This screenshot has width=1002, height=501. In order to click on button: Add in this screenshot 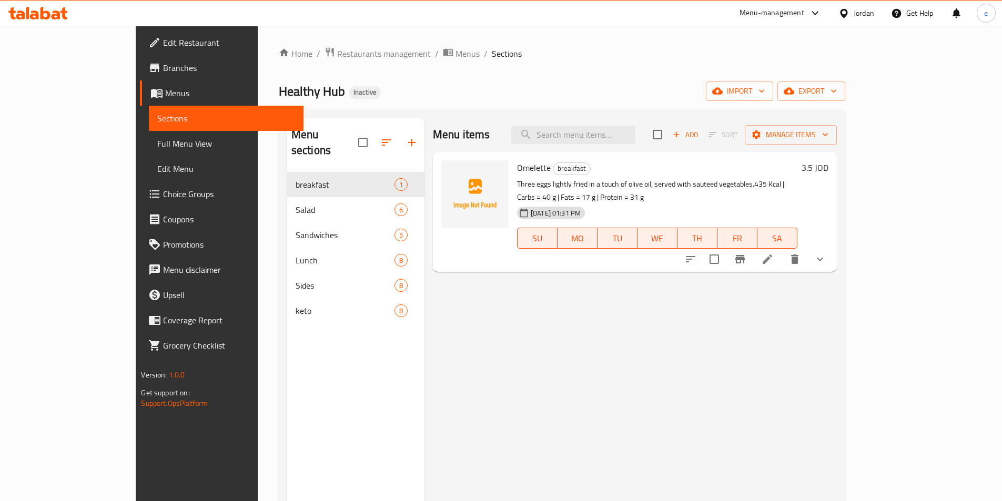, I will do `click(686, 135)`.